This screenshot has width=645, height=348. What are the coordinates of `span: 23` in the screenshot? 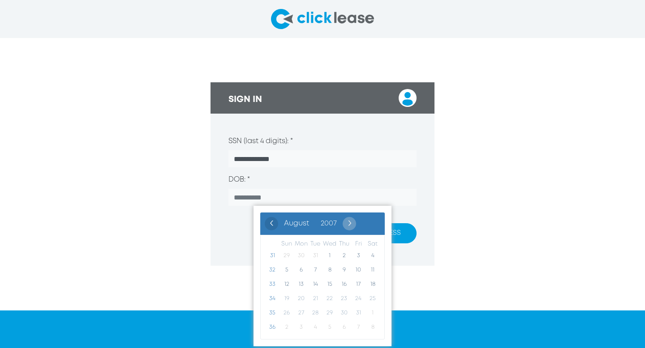 It's located at (344, 299).